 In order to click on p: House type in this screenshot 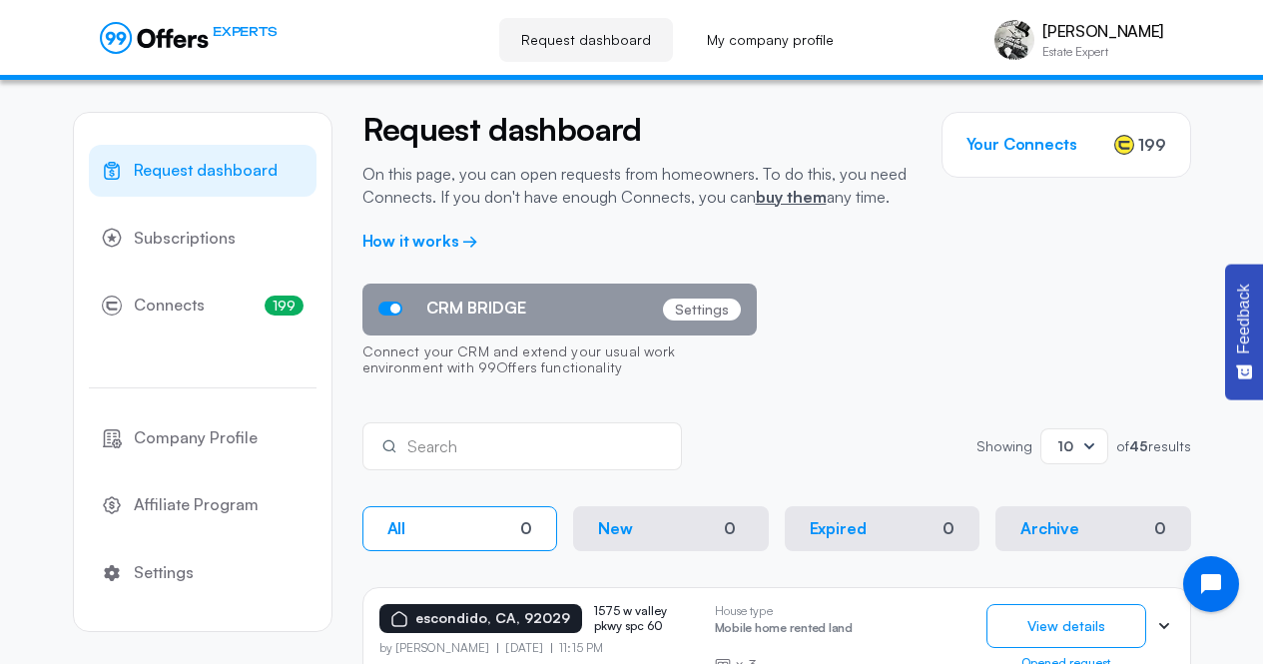, I will do `click(784, 611)`.